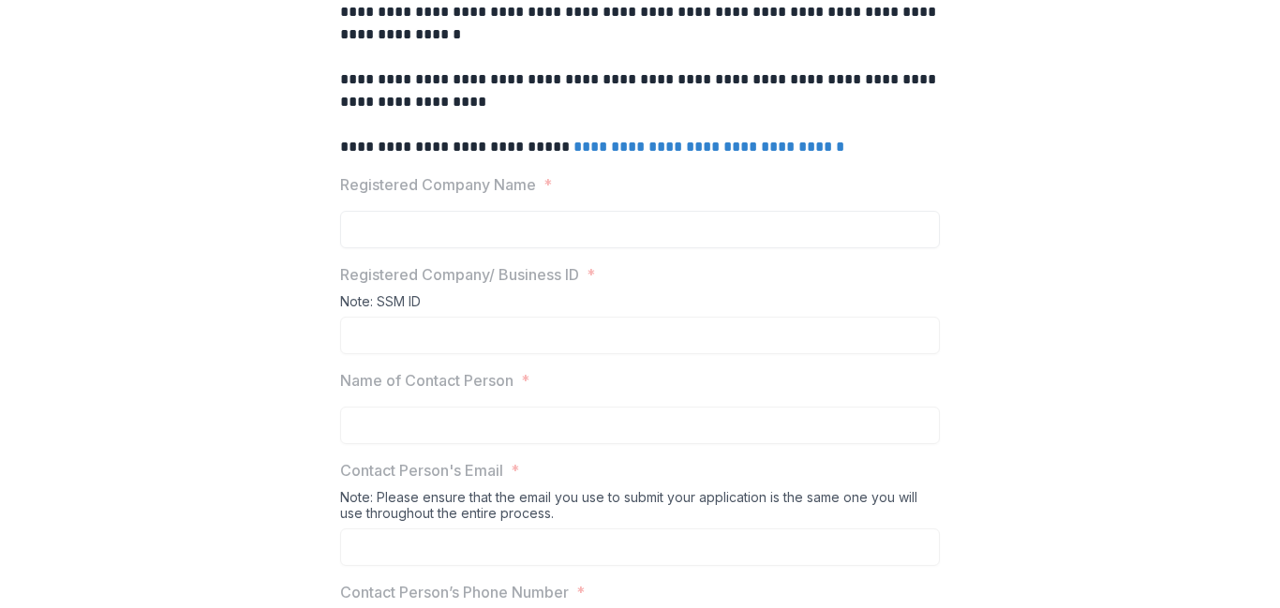  I want to click on p: Contact Person's Email, so click(422, 471).